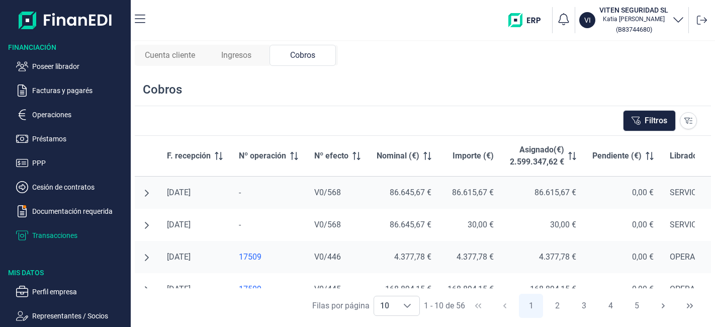  Describe the element at coordinates (71, 115) in the screenshot. I see `button: Operaciones` at that location.